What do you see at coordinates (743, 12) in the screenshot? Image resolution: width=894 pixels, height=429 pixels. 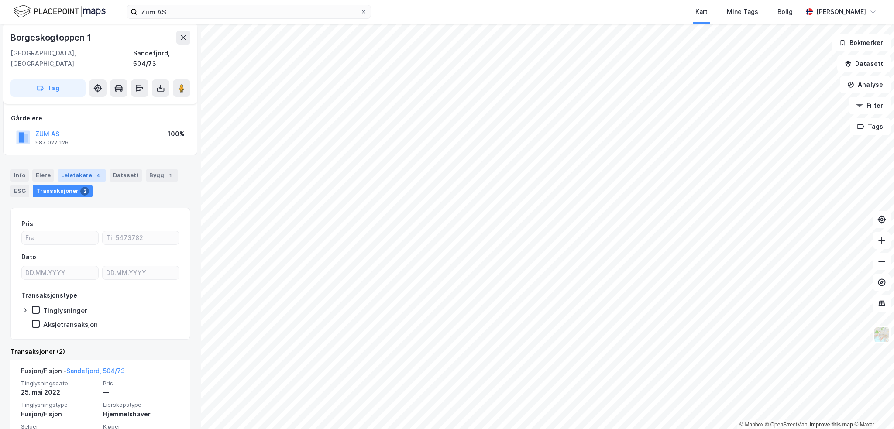 I see `div: Mine Tags` at bounding box center [743, 12].